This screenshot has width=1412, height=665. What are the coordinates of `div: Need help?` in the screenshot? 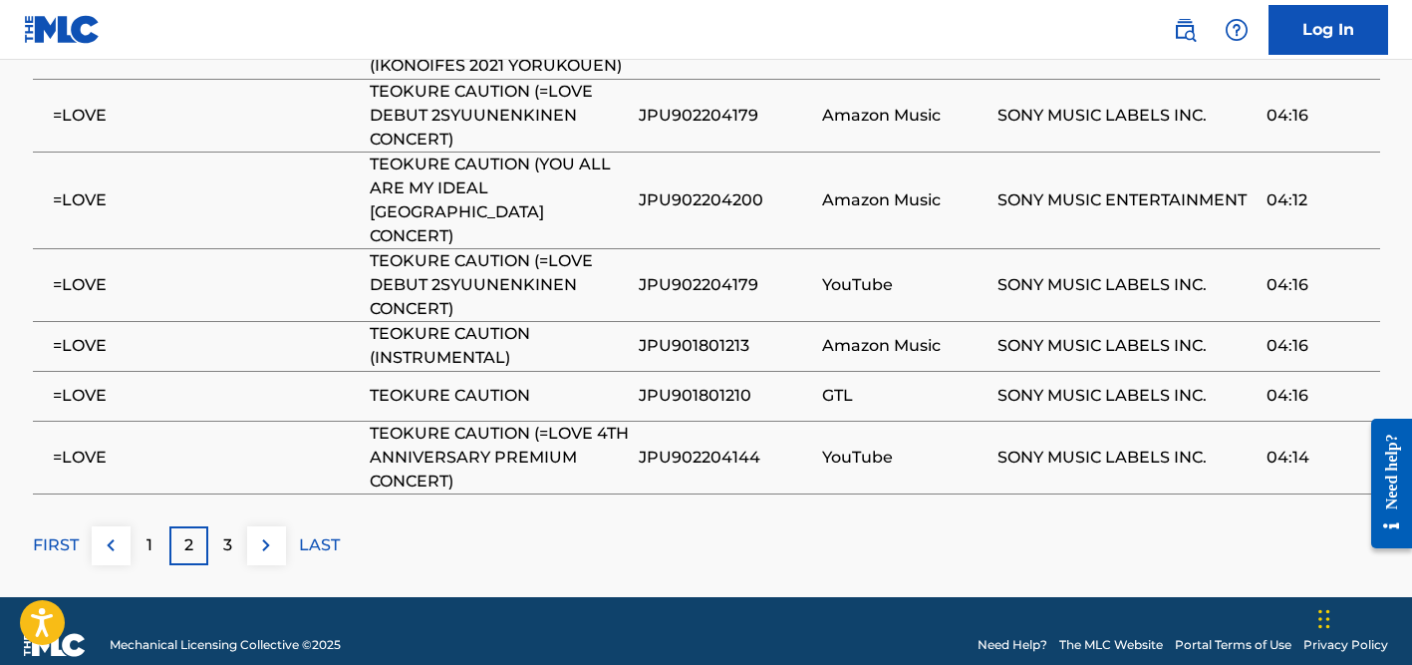 It's located at (35, 68).